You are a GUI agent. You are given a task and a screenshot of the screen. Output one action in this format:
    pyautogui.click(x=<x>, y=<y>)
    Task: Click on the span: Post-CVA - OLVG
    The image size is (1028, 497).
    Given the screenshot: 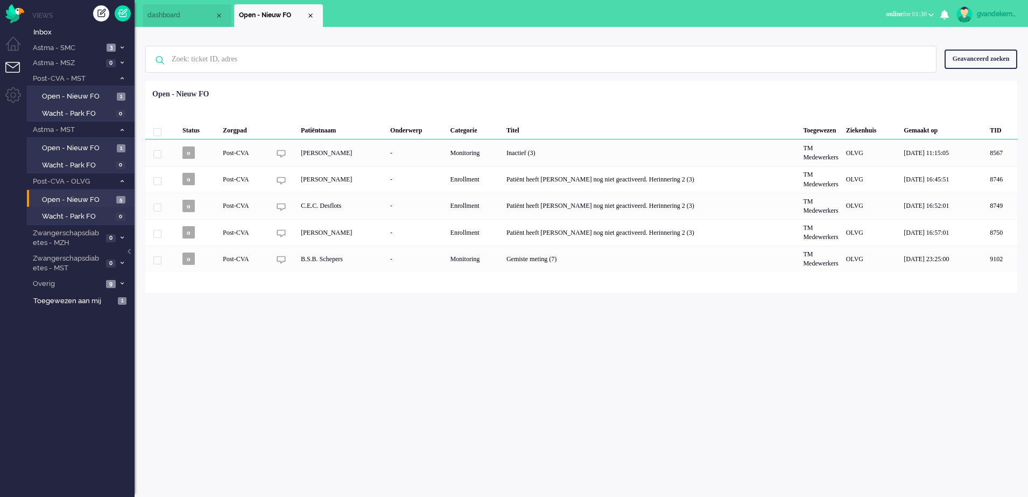 What is the action you would take?
    pyautogui.click(x=73, y=181)
    